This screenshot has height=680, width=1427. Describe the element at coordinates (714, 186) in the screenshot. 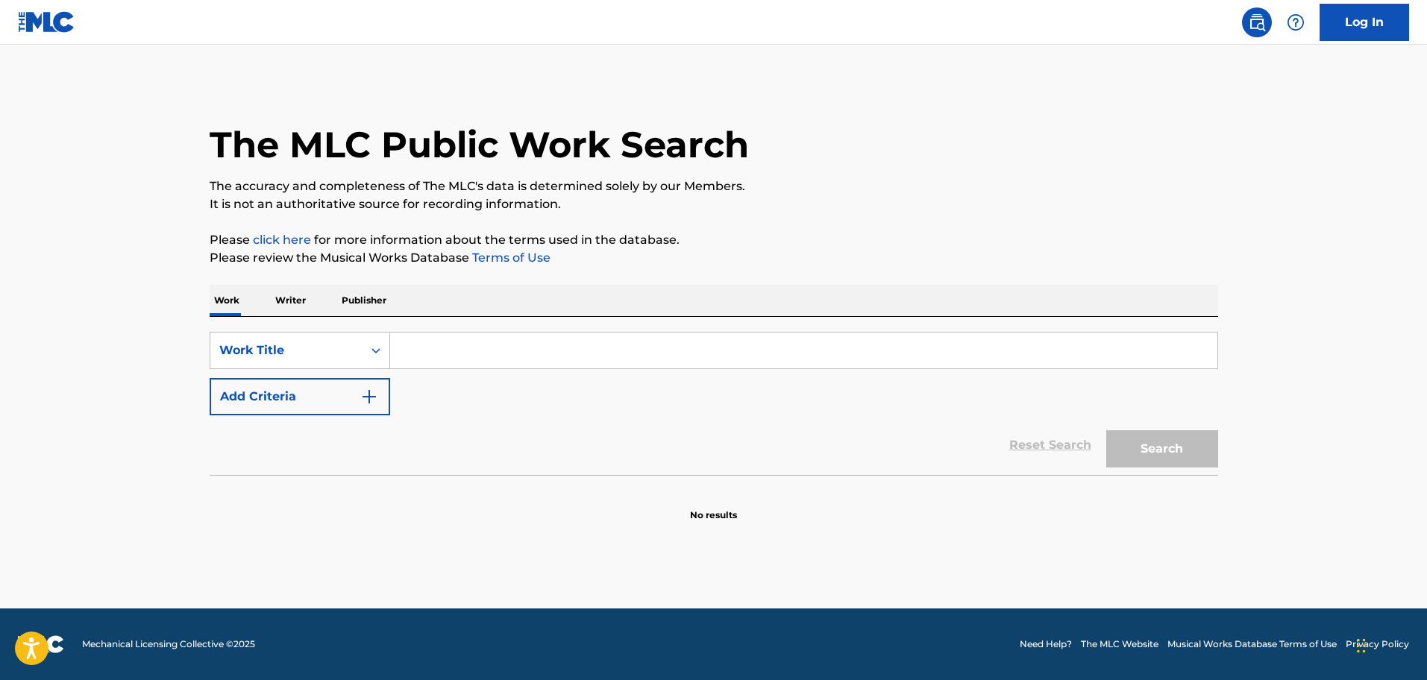

I see `p: The accuracy and completeness of The MLC's data is determined solely by our Members.` at that location.